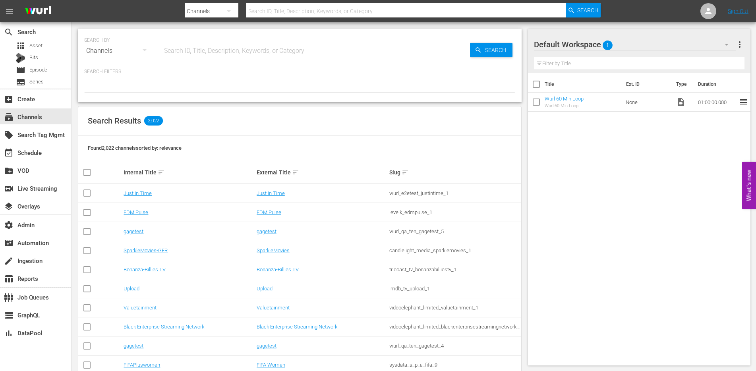  Describe the element at coordinates (9, 207) in the screenshot. I see `span: Overlays` at that location.